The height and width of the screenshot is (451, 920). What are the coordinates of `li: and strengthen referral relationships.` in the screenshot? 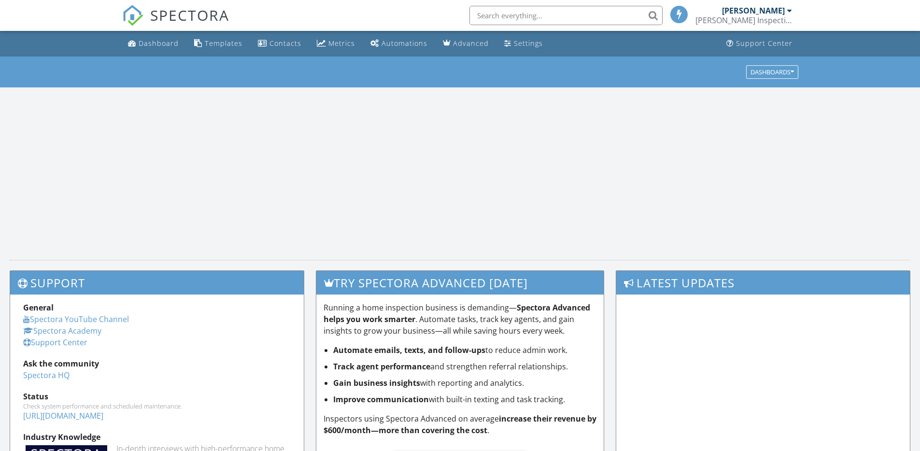 It's located at (465, 367).